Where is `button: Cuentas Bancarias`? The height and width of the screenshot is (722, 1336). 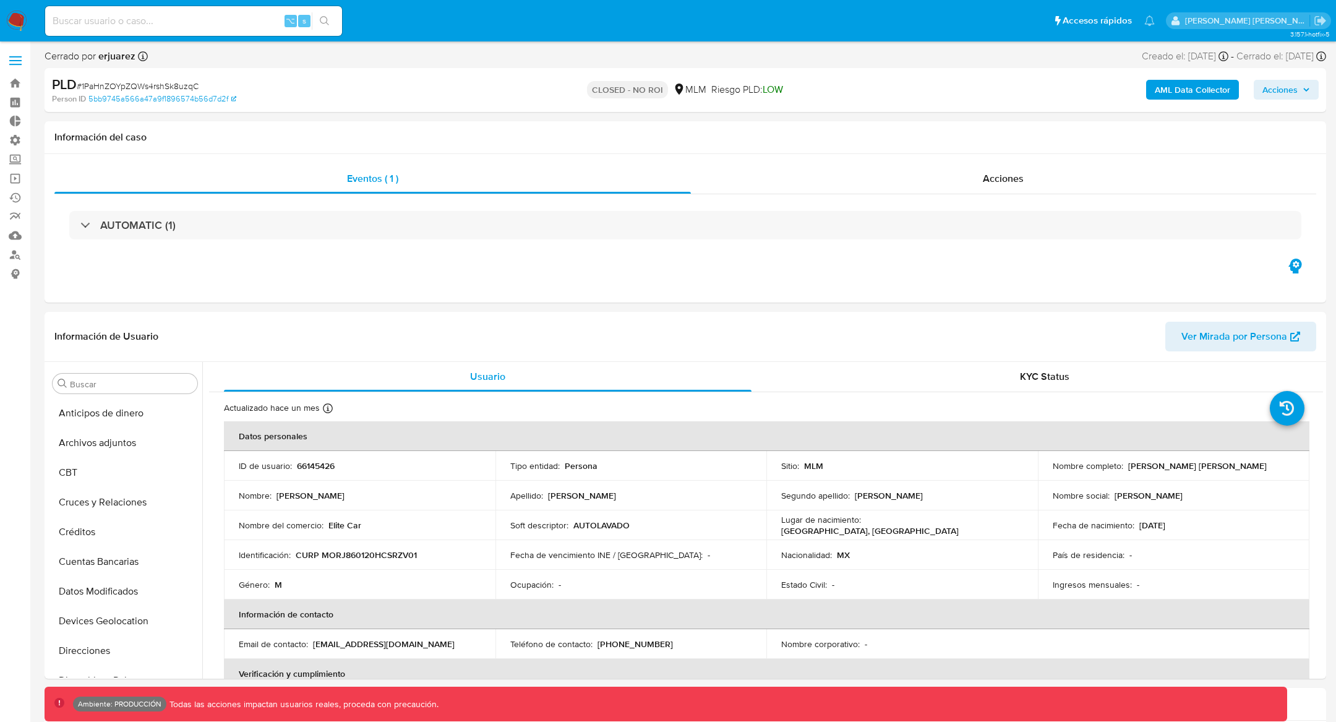
button: Cuentas Bancarias is located at coordinates (125, 562).